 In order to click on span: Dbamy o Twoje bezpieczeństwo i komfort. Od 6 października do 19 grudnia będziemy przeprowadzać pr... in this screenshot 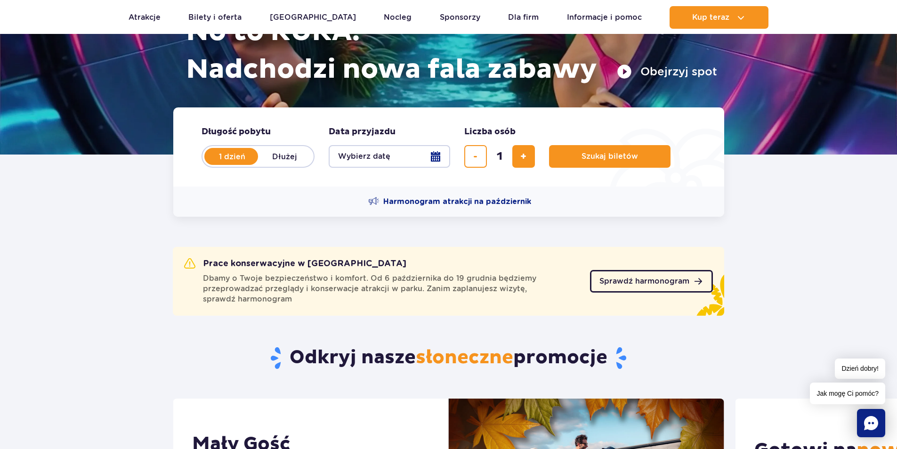, I will do `click(391, 289)`.